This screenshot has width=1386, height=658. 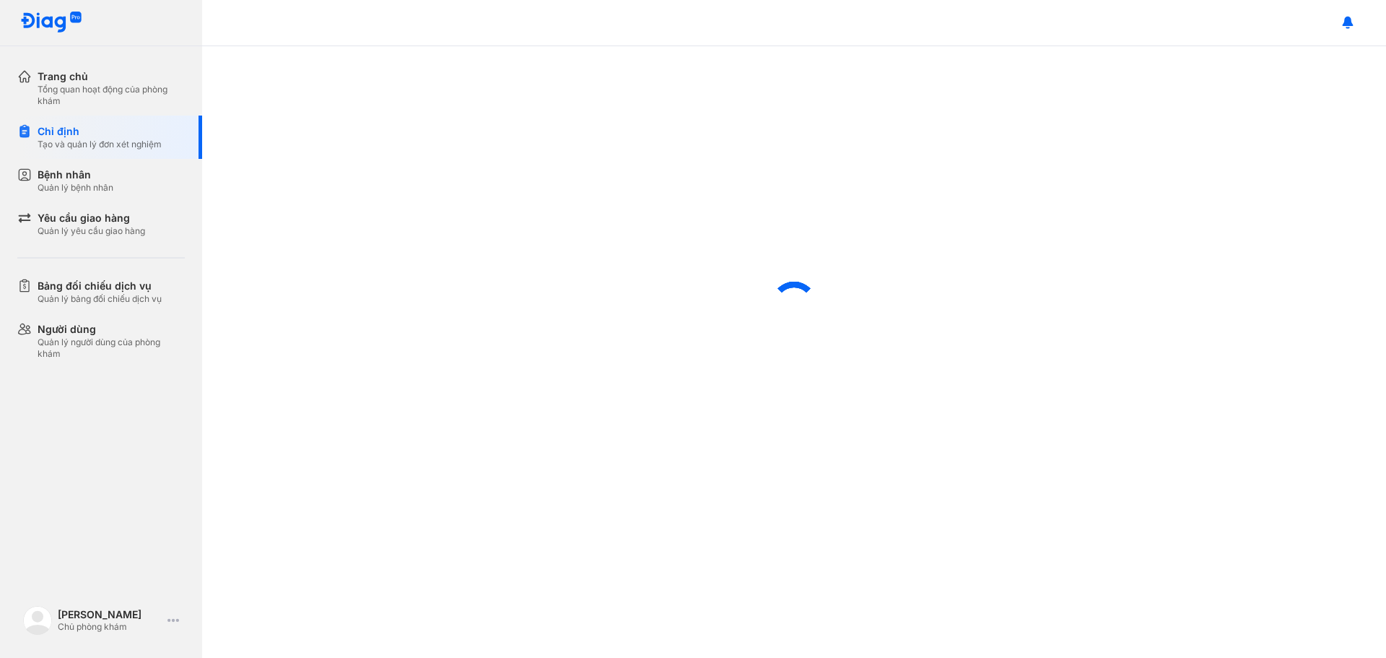 I want to click on div: Người dùng, so click(x=111, y=329).